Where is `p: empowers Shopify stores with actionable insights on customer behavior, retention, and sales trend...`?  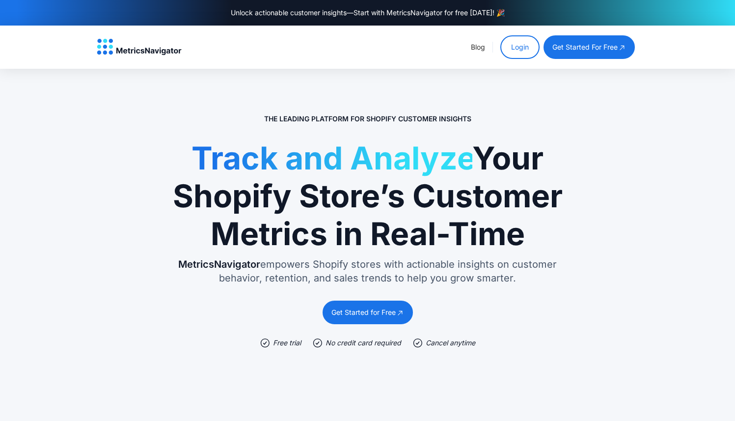
p: empowers Shopify stores with actionable insights on customer behavior, retention, and sales trend... is located at coordinates (368, 271).